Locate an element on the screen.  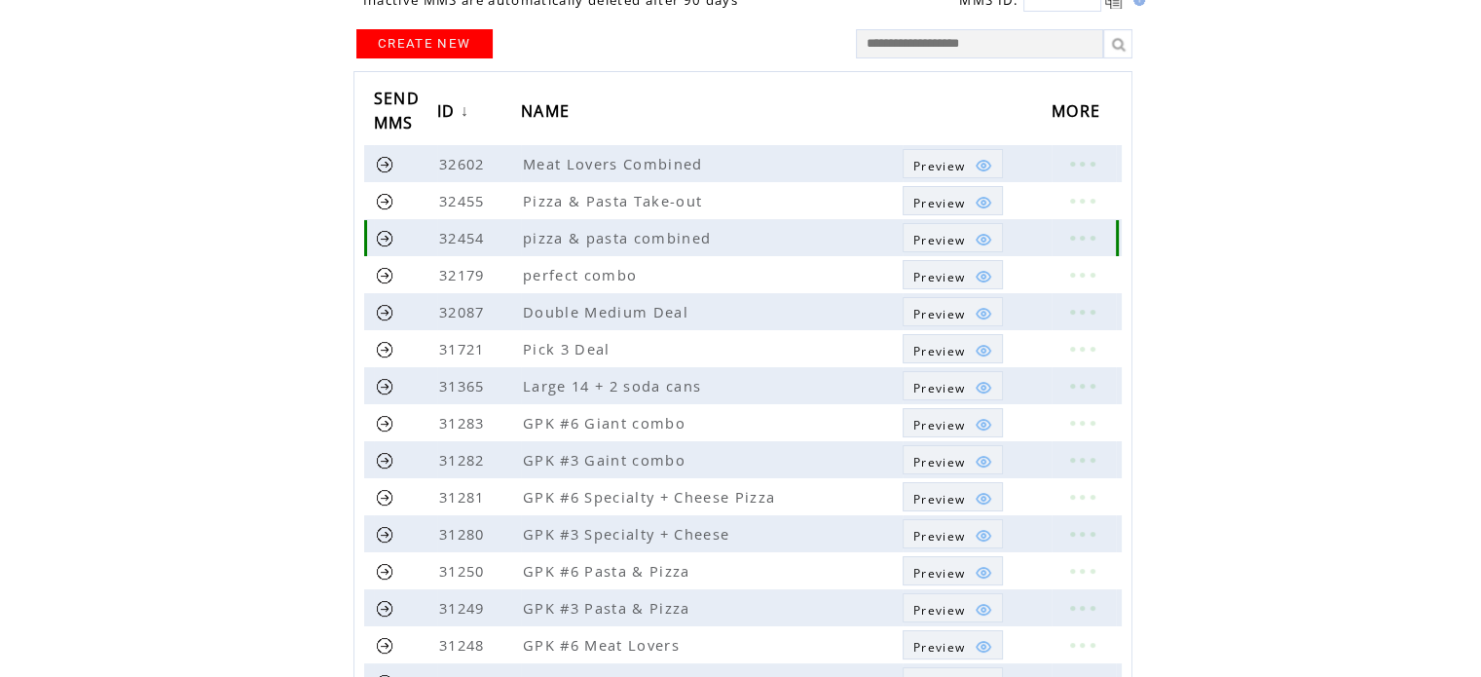
span: GPK #6 Meat Lovers is located at coordinates (604, 644).